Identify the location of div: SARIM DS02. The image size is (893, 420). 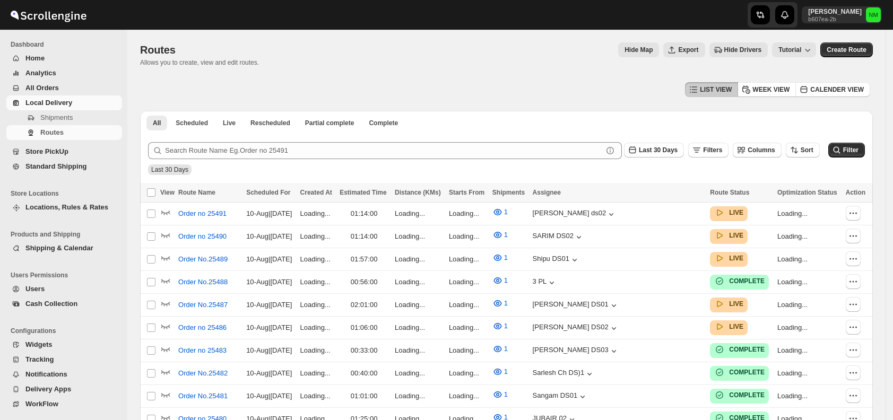
(558, 237).